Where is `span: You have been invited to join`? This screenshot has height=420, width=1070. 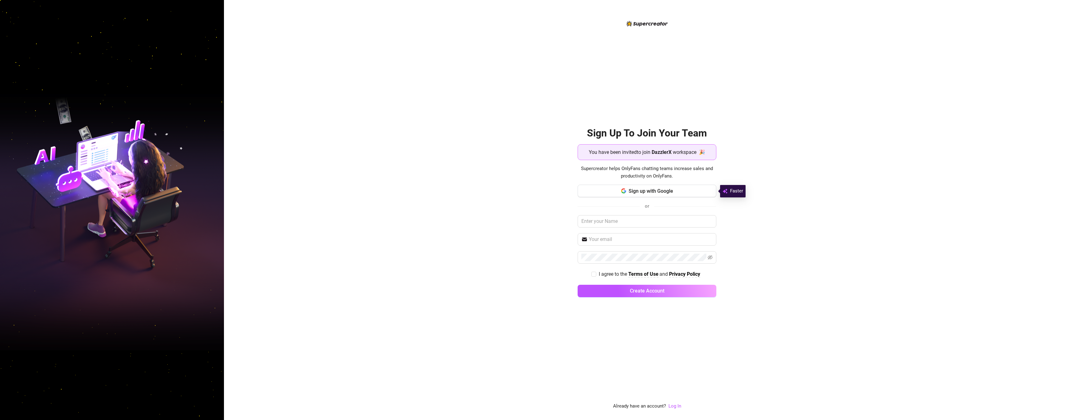 span: You have been invited to join is located at coordinates (619, 152).